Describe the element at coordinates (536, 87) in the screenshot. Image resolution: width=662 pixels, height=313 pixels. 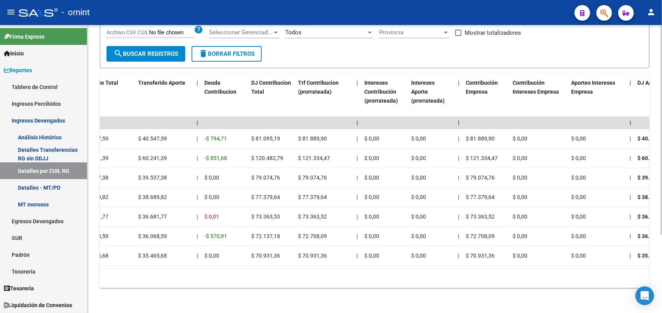
I see `span: Contribución Intereses Empresa` at that location.